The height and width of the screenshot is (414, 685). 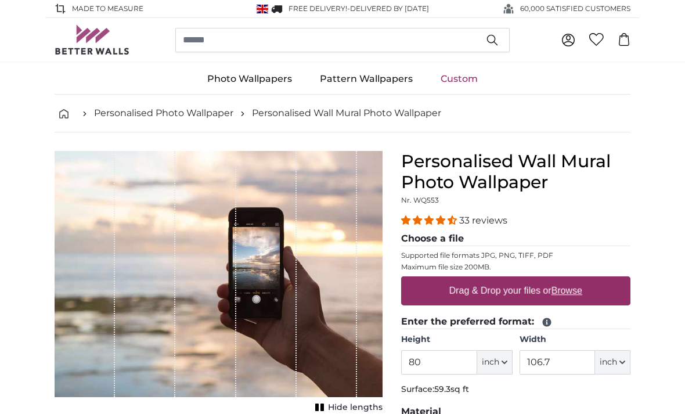 I want to click on img: United Kingdom, so click(x=262, y=9).